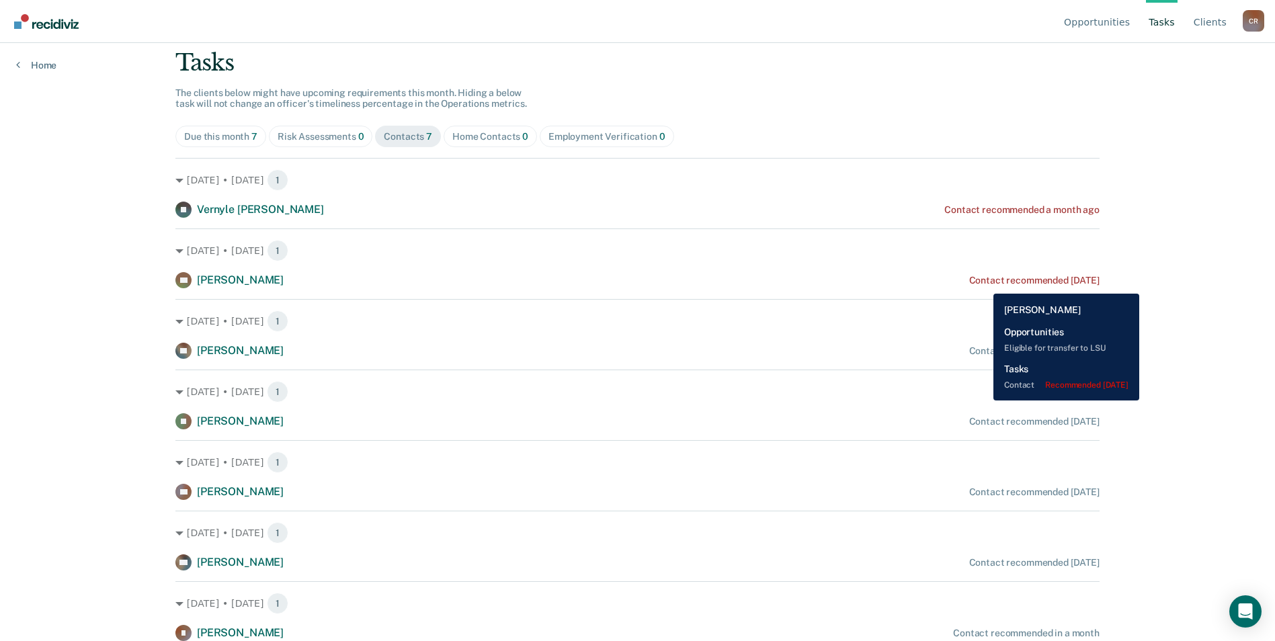 This screenshot has height=641, width=1275. I want to click on div: Due this month, so click(221, 136).